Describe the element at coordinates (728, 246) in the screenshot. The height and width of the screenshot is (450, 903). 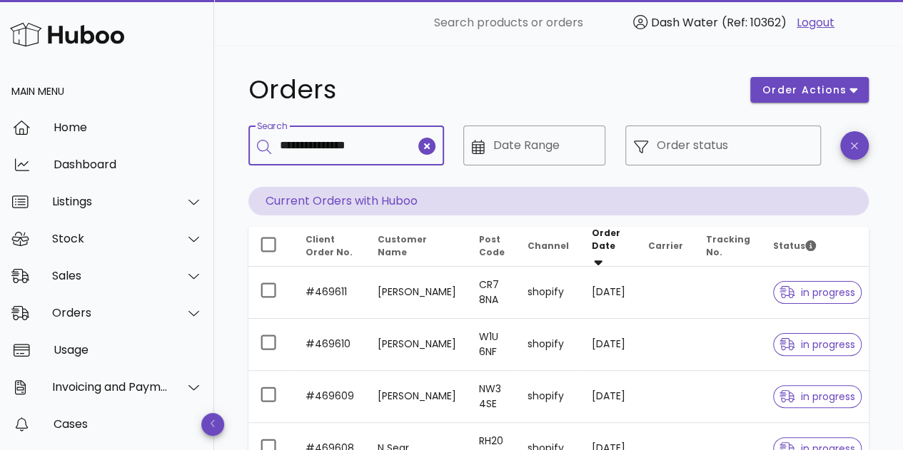
I see `span: Tracking No.` at that location.